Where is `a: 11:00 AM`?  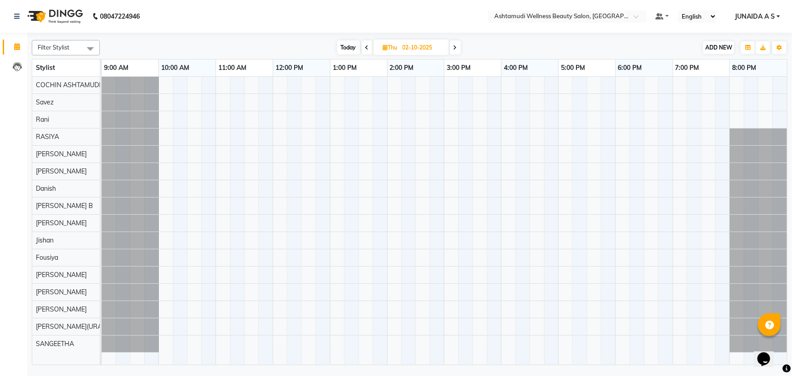
a: 11:00 AM is located at coordinates (232, 68).